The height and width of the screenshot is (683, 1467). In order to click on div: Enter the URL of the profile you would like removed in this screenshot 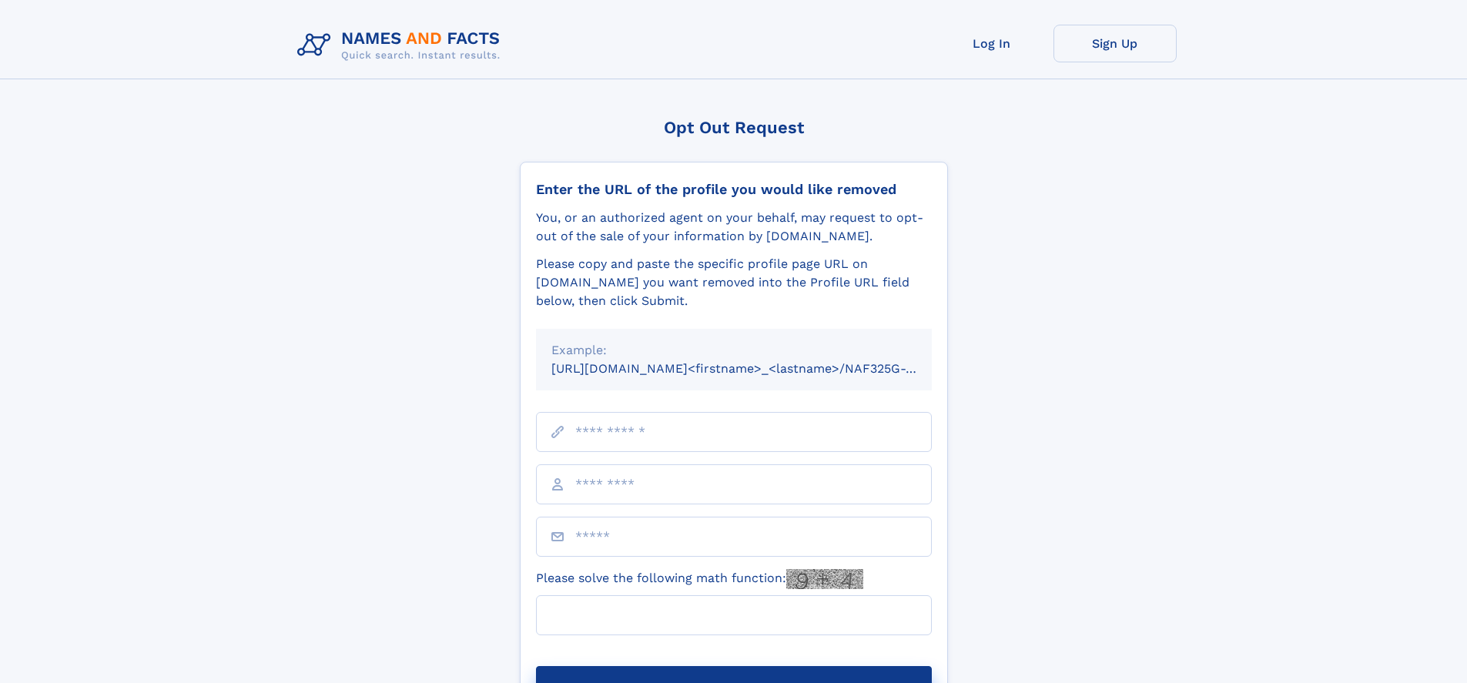, I will do `click(734, 189)`.